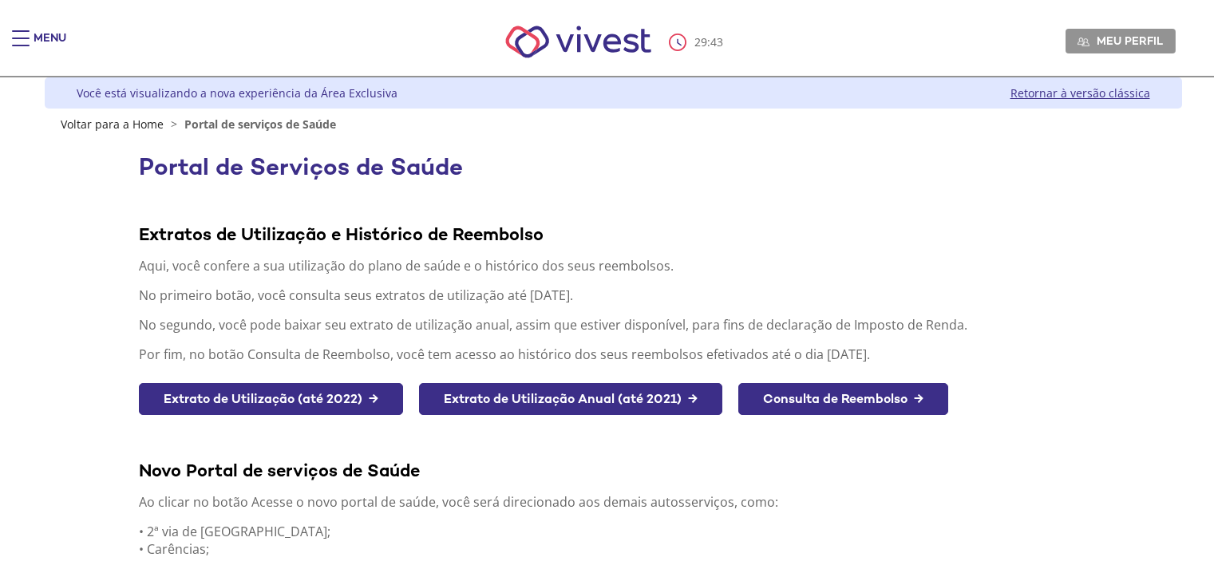  Describe the element at coordinates (1121, 41) in the screenshot. I see `a: Meu perfil` at that location.